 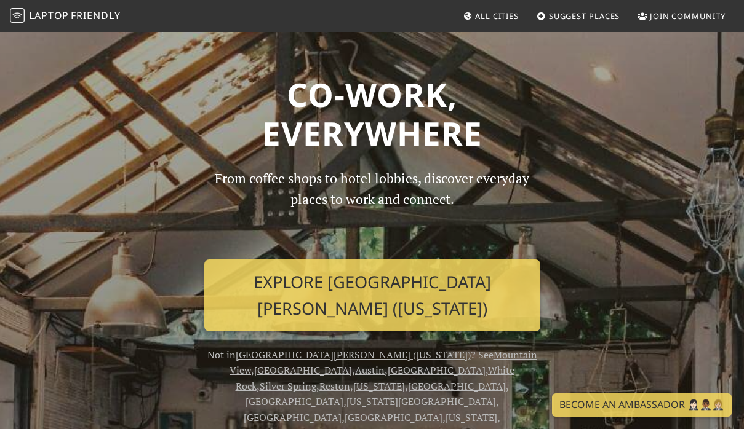 I want to click on a: Reston, so click(x=335, y=386).